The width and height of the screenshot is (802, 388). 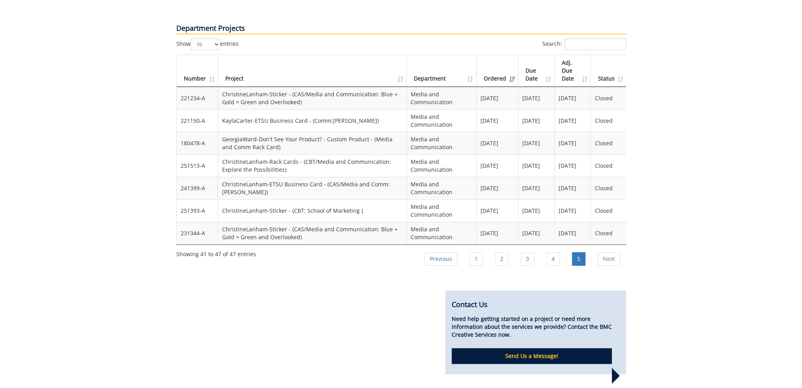 What do you see at coordinates (595, 44) in the screenshot?
I see `input: Search:` at bounding box center [595, 44].